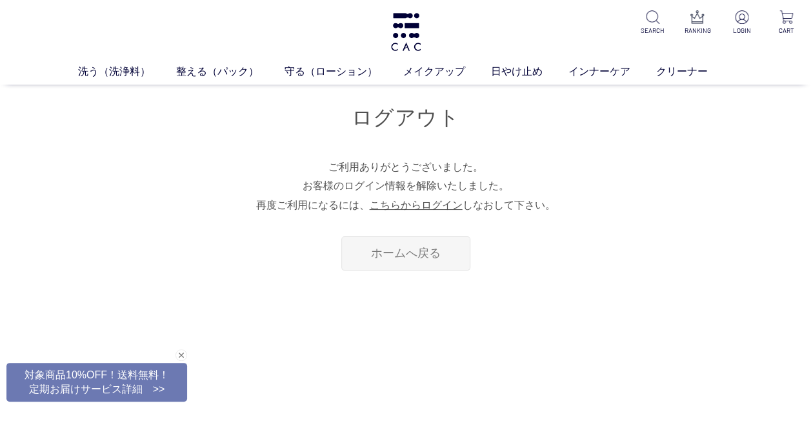 This screenshot has width=811, height=421. Describe the element at coordinates (742, 30) in the screenshot. I see `p: LOGIN` at that location.